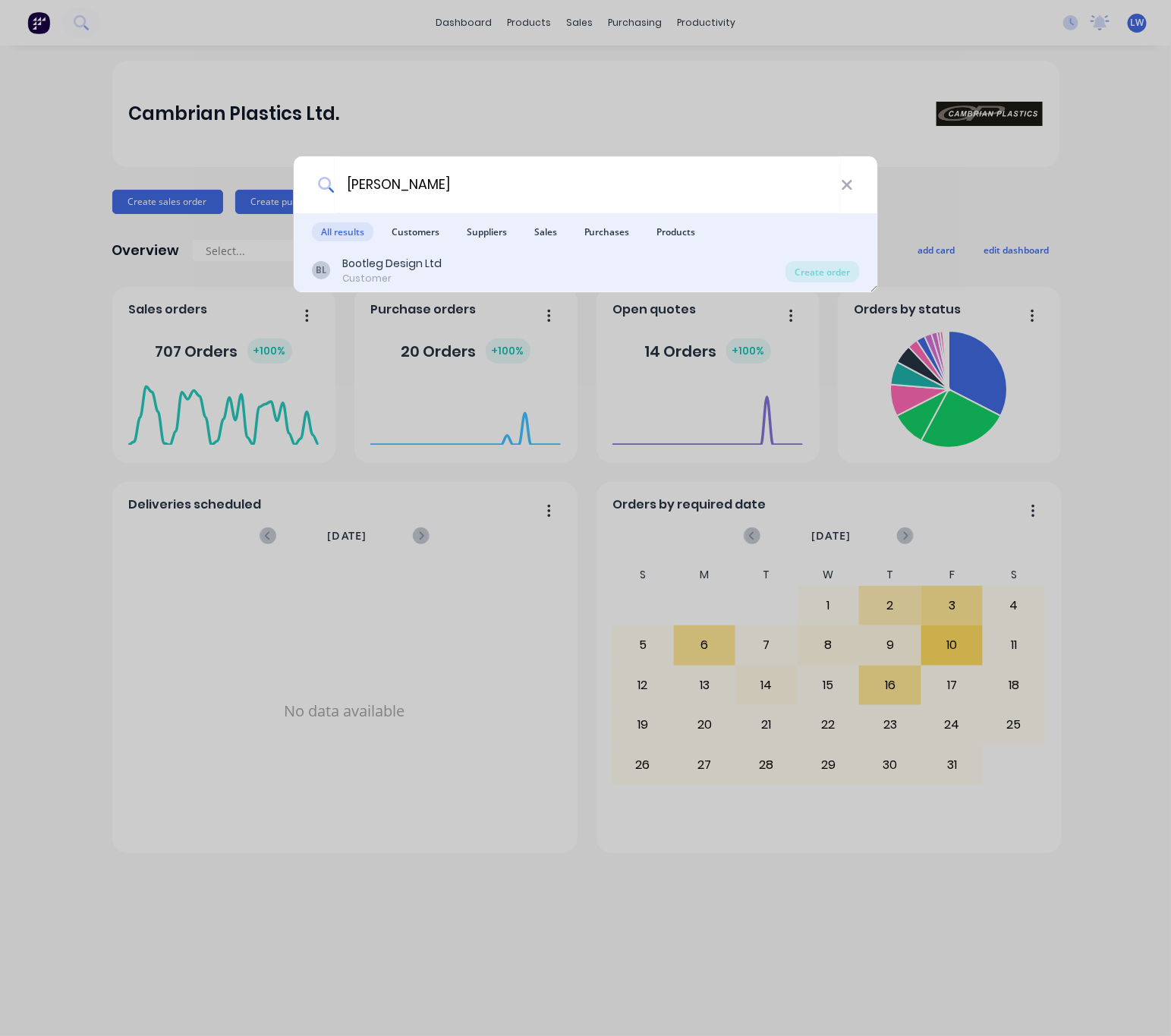 This screenshot has height=1036, width=1171. What do you see at coordinates (321, 270) in the screenshot?
I see `div: BL` at bounding box center [321, 270].